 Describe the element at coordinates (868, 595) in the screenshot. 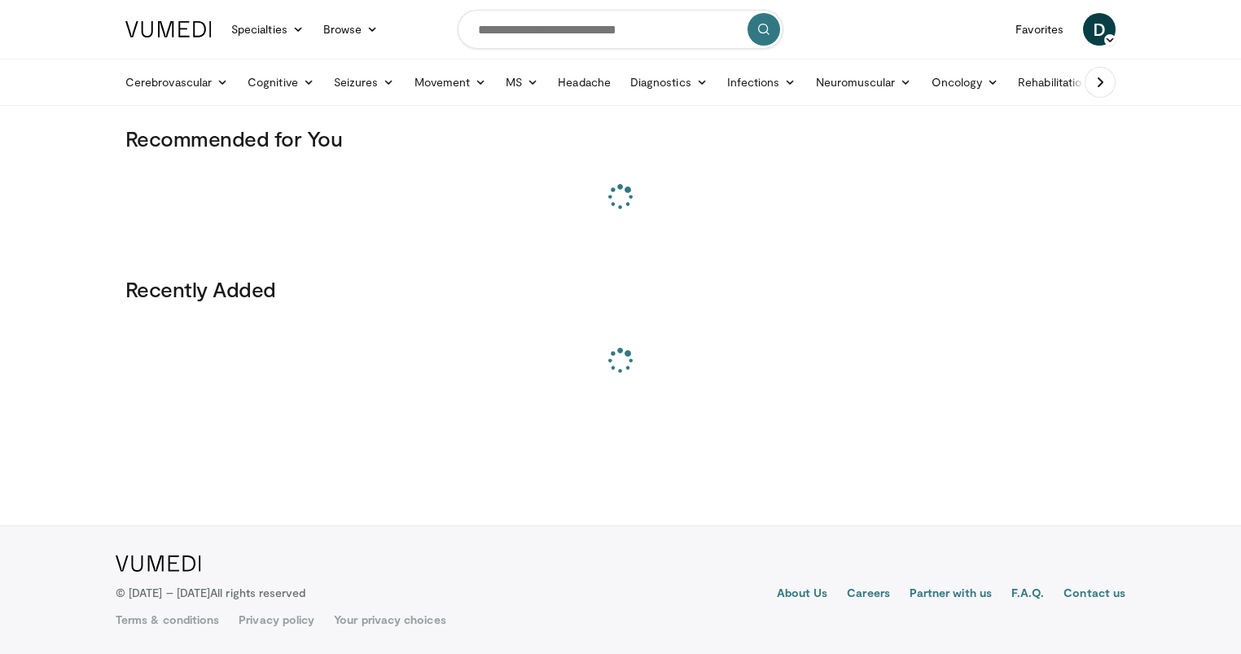

I see `a: Careers` at that location.